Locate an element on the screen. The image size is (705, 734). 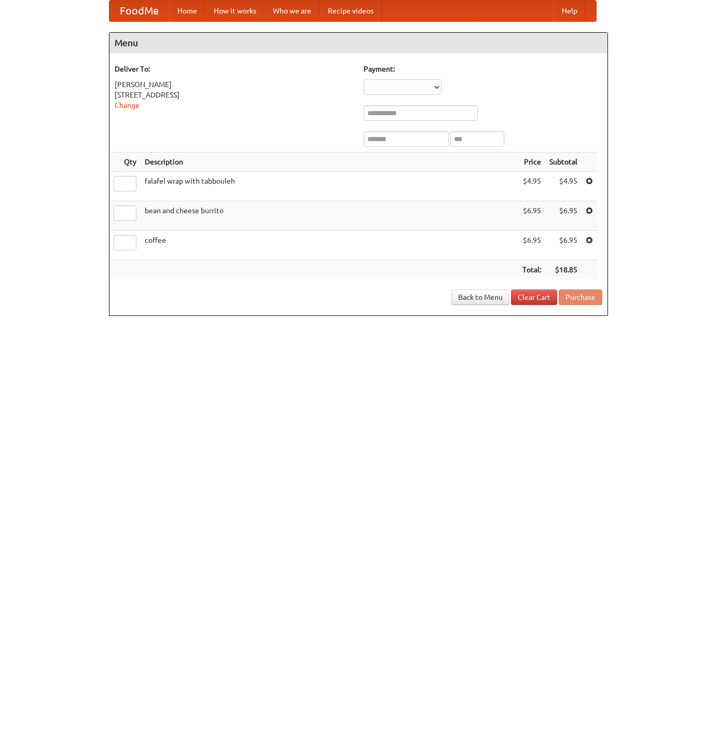
h4: Menu is located at coordinates (358, 43).